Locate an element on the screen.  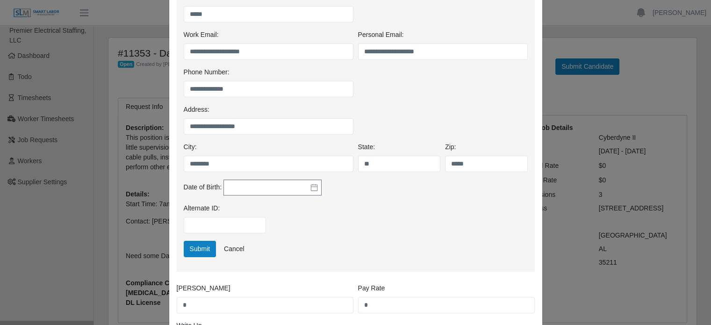
label: Alternate ID: is located at coordinates (202, 208).